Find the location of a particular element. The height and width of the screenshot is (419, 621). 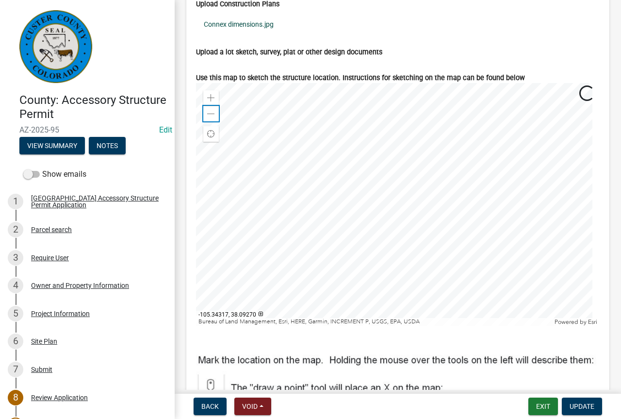

div: Find my location is located at coordinates (211, 134).